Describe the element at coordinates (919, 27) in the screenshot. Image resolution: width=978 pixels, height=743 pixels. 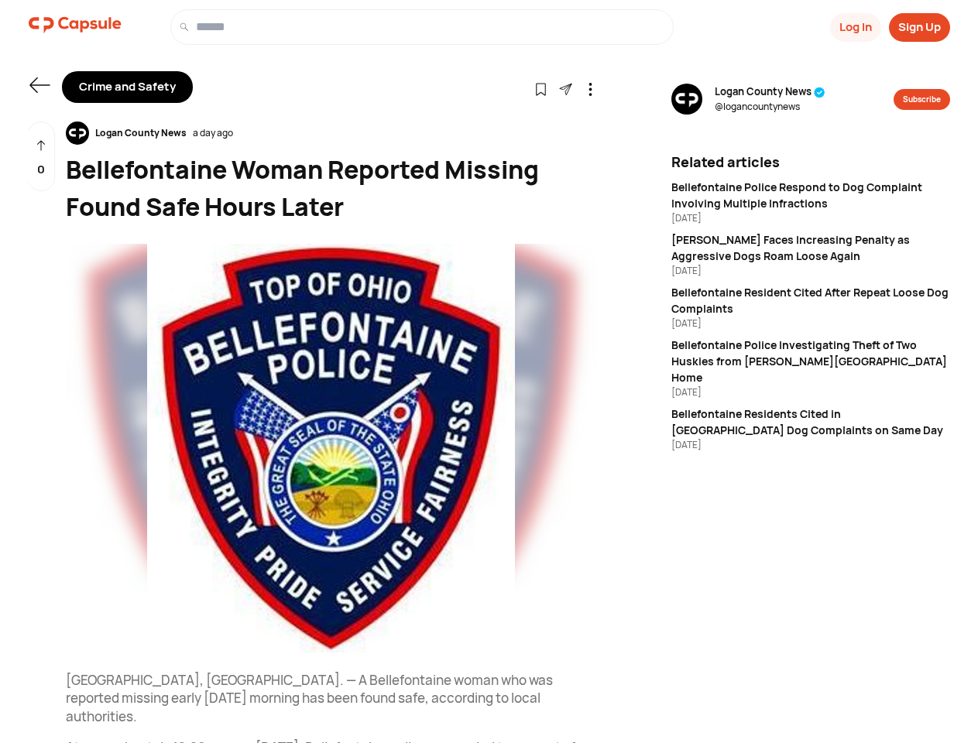
I see `button: Sign Up` at that location.